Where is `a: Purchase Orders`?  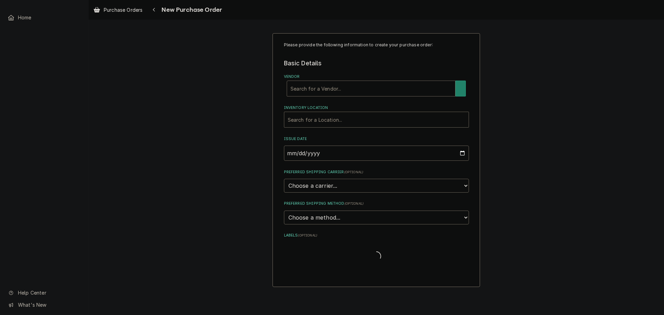 a: Purchase Orders is located at coordinates (118, 10).